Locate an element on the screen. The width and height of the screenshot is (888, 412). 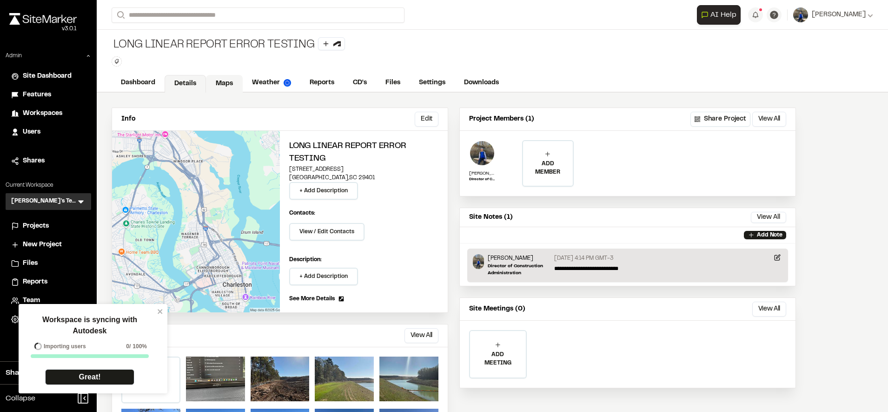
p: Site Meetings (0) is located at coordinates (497, 309).